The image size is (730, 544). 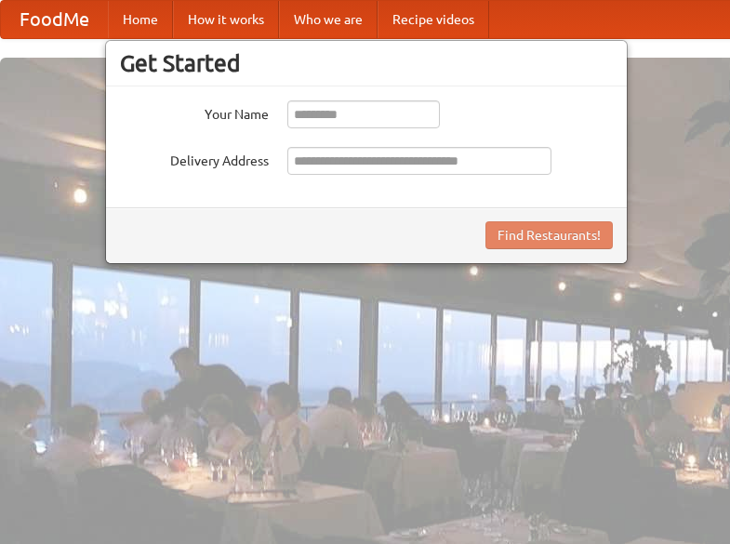 What do you see at coordinates (366, 63) in the screenshot?
I see `h3: Get Started` at bounding box center [366, 63].